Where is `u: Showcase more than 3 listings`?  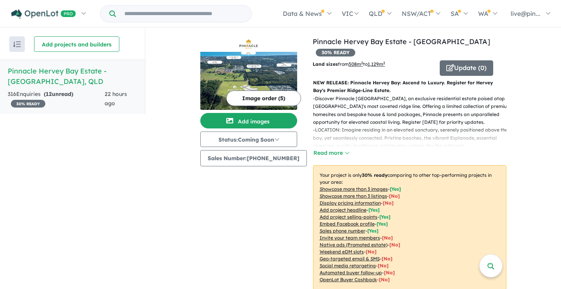 u: Showcase more than 3 listings is located at coordinates (353, 196).